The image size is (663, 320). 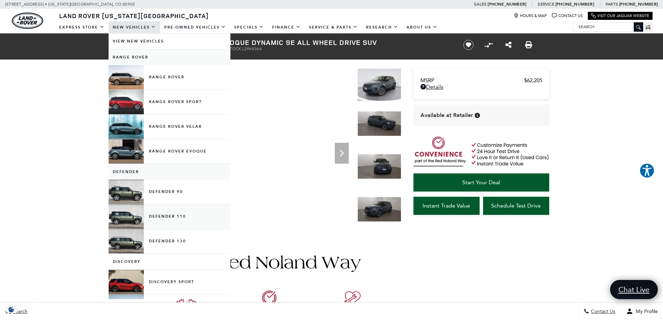 I want to click on button: Open user profile menu, so click(x=642, y=311).